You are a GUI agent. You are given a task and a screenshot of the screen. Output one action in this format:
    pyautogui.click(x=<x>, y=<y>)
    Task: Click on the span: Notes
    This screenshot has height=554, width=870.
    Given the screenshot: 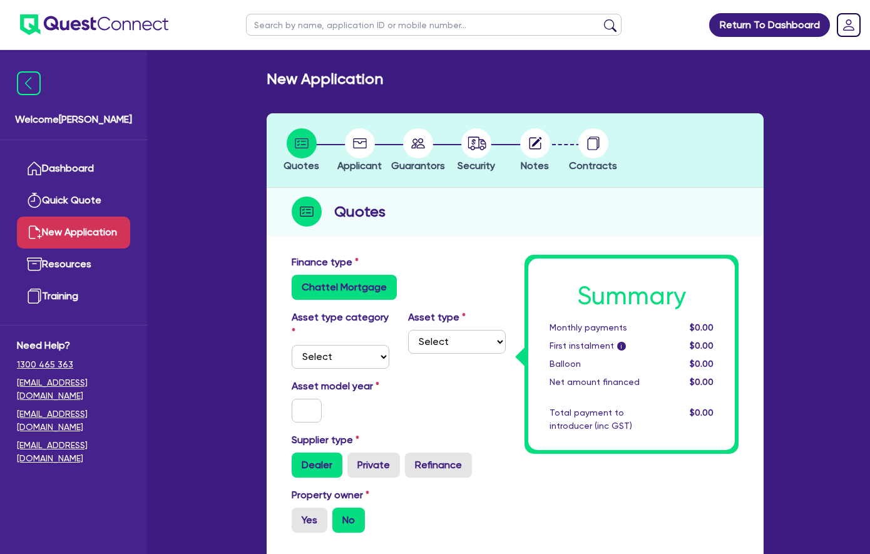 What is the action you would take?
    pyautogui.click(x=534, y=165)
    